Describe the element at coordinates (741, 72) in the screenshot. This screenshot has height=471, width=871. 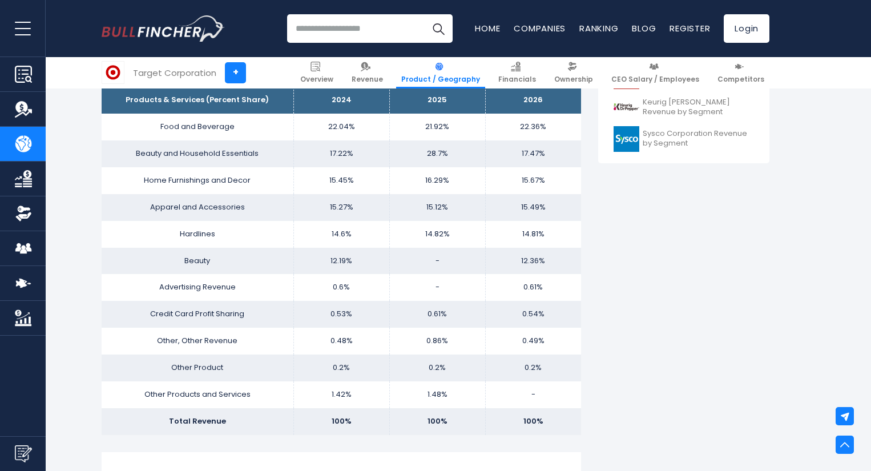
I see `a: Competitors` at that location.